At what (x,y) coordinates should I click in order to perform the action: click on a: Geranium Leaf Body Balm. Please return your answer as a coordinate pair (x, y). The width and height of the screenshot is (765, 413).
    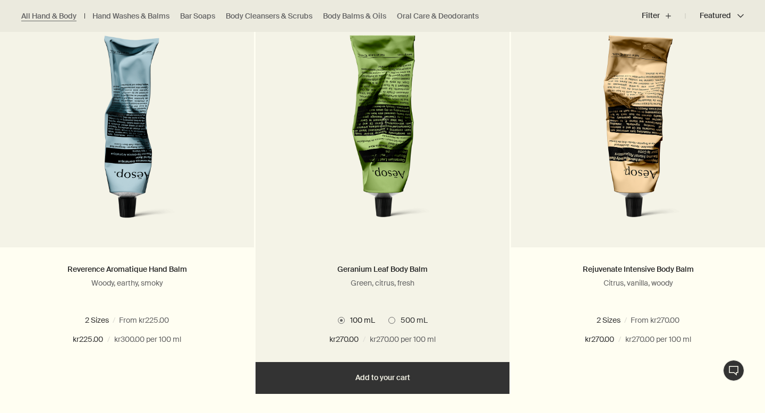
    Looking at the image, I should click on (382, 269).